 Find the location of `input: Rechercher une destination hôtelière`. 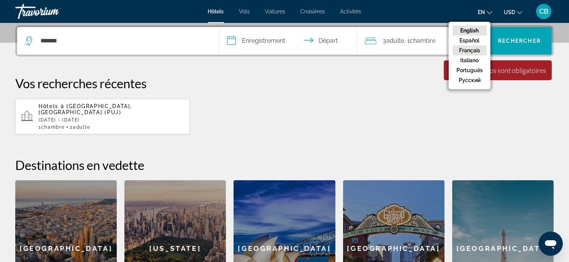

input: Rechercher une destination hôtelière is located at coordinates (124, 41).